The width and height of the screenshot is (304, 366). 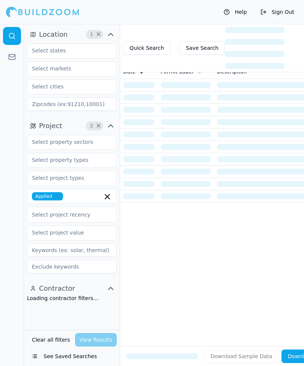 What do you see at coordinates (51, 126) in the screenshot?
I see `span: Project` at bounding box center [51, 126].